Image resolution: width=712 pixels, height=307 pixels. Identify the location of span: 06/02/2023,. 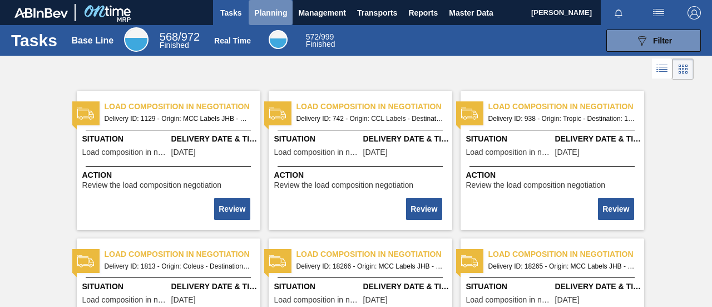
(184, 299).